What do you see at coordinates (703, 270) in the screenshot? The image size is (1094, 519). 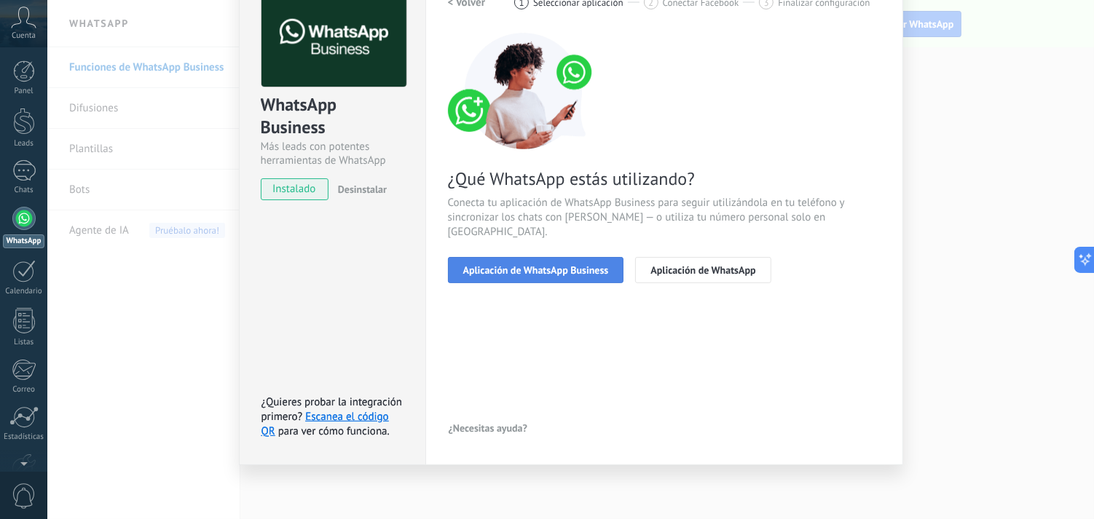 I see `button: Aplicación de WhatsApp` at bounding box center [703, 270].